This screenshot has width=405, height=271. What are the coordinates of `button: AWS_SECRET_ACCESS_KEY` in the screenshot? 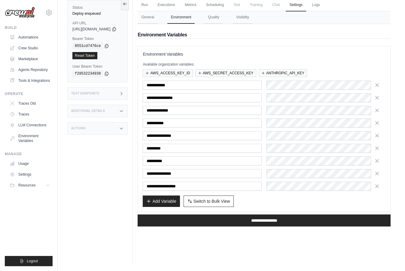 It's located at (226, 73).